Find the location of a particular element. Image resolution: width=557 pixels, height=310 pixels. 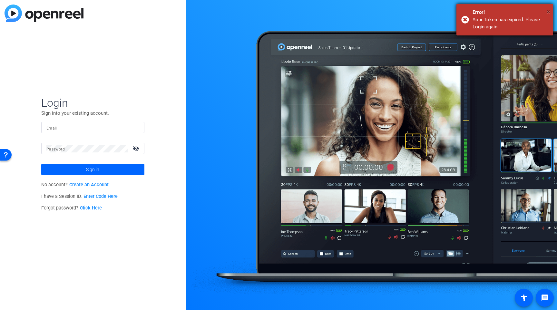

span: I have a Session ID. is located at coordinates (79, 196).